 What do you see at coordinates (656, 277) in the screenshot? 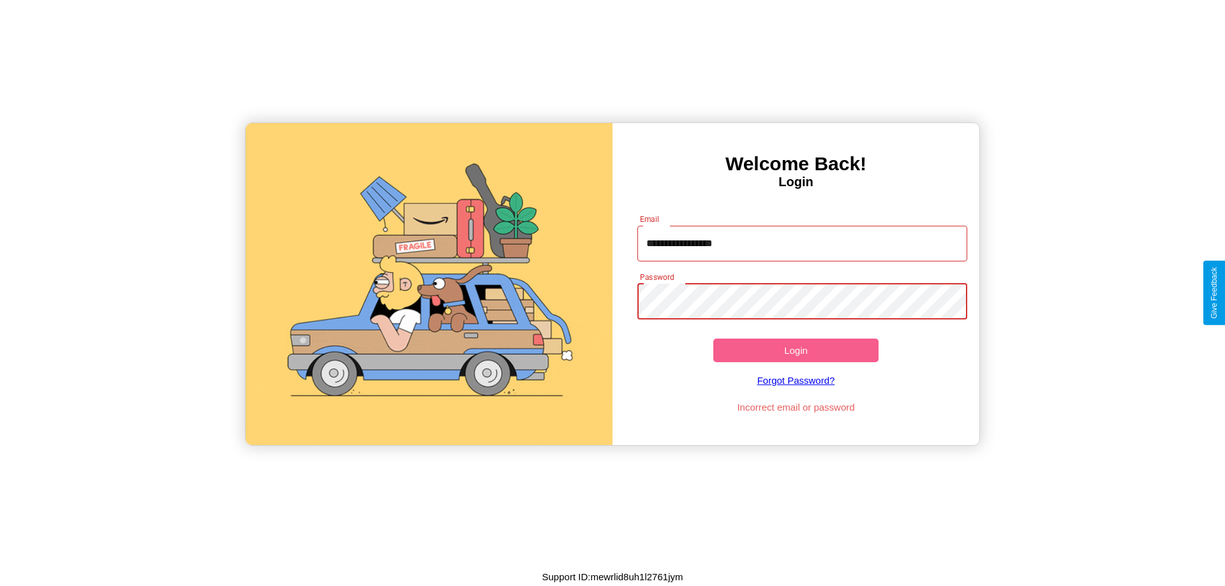
I see `label: Password` at bounding box center [656, 277].